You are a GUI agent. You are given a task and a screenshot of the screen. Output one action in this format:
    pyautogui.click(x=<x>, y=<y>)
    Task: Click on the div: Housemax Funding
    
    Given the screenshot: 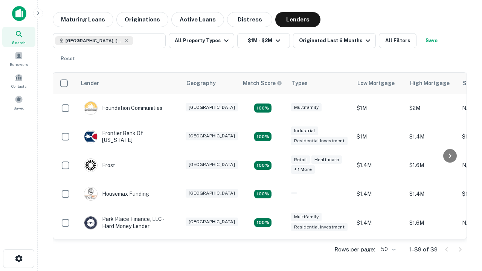 What is the action you would take?
    pyautogui.click(x=116, y=194)
    